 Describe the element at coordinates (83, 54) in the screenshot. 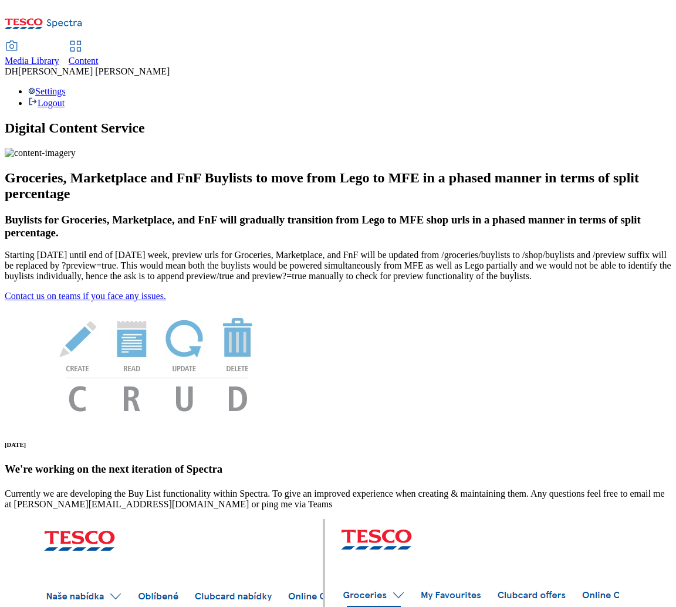

I see `a: Content` at that location.